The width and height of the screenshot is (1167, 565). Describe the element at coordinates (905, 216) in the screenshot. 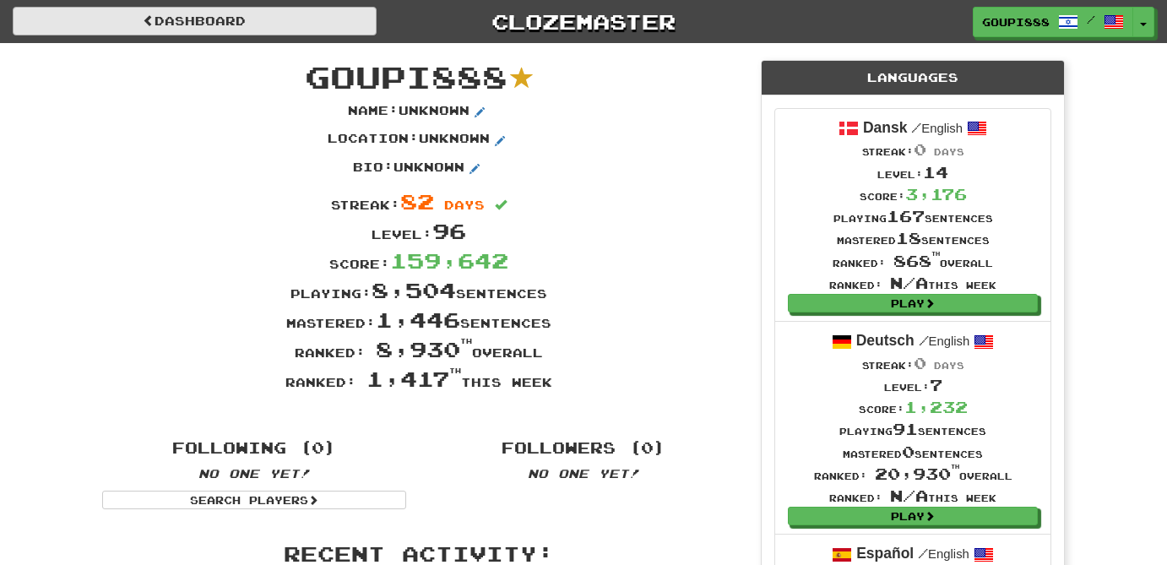

I see `span: 167` at that location.